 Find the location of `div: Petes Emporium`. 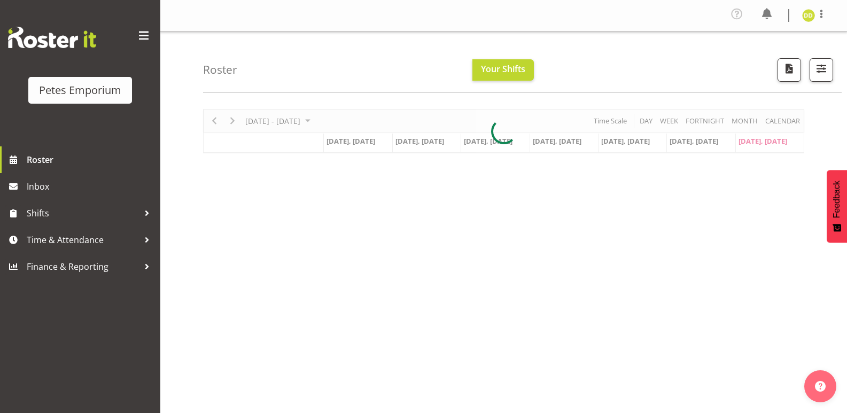

div: Petes Emporium is located at coordinates (80, 90).